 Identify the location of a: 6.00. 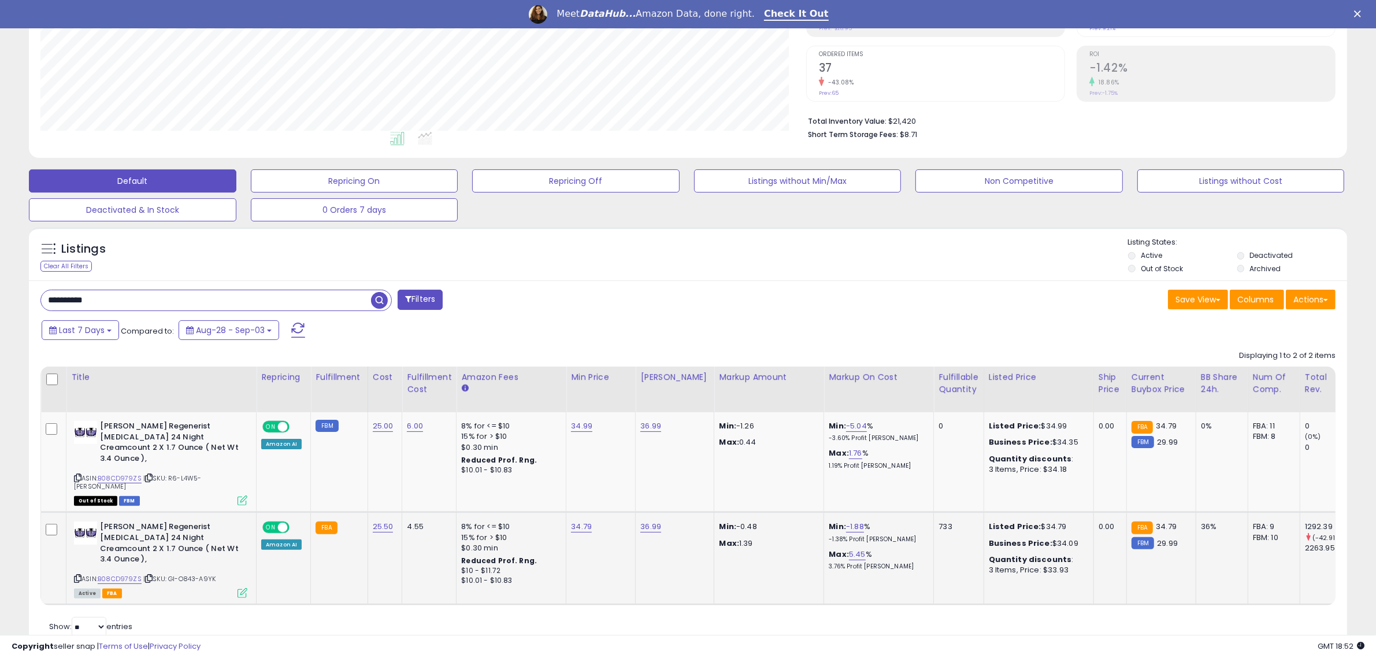
(415, 426).